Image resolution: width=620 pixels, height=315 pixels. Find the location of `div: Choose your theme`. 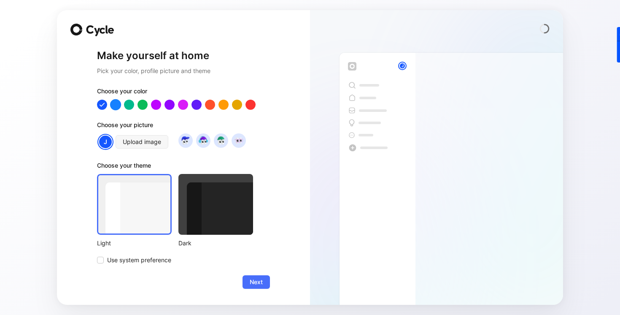

div: Choose your theme is located at coordinates (175, 167).